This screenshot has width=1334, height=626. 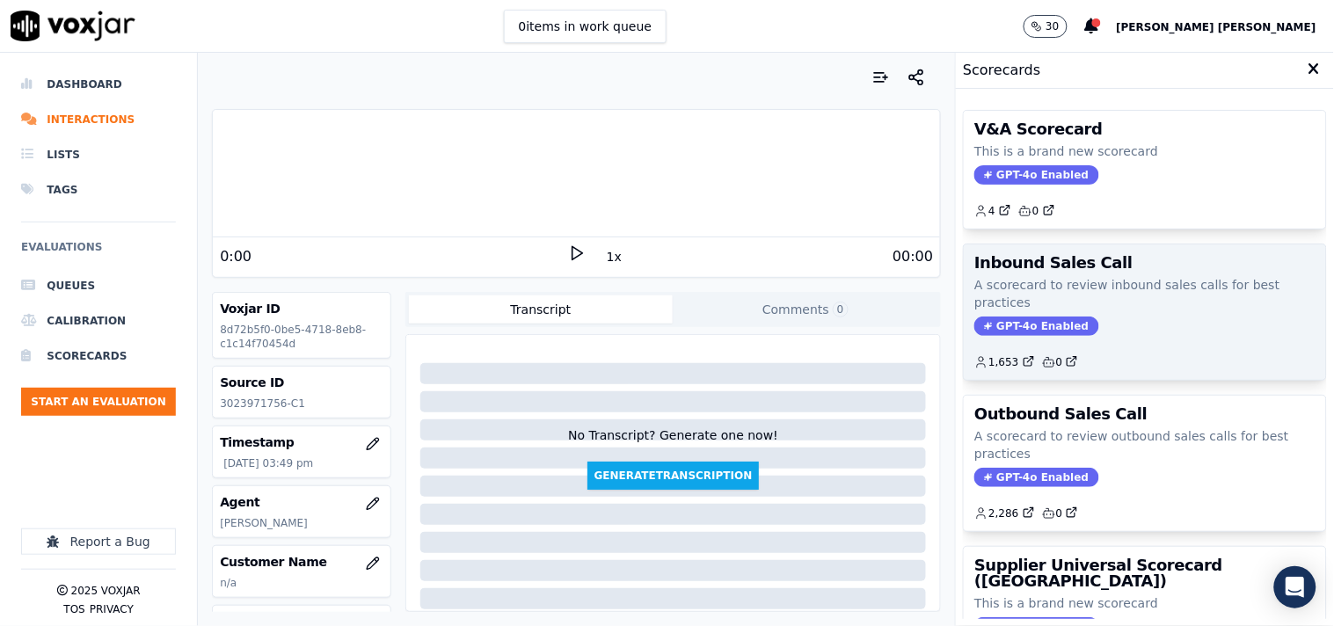 I want to click on h3: Timestamp, so click(x=301, y=442).